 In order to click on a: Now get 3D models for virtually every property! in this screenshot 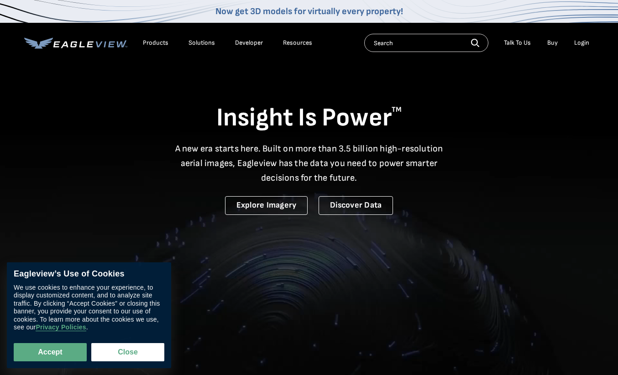, I will do `click(309, 11)`.